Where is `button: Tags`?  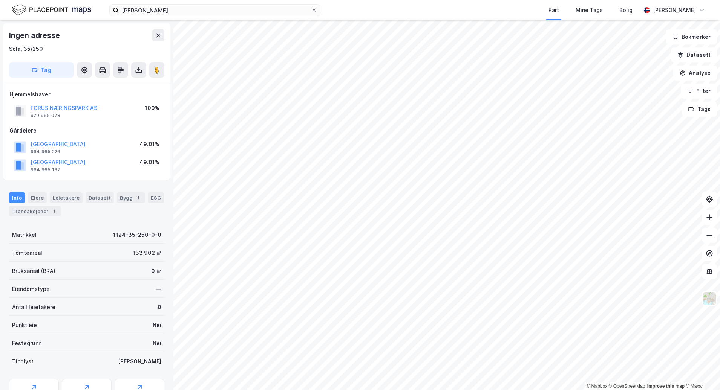 button: Tags is located at coordinates (699, 109).